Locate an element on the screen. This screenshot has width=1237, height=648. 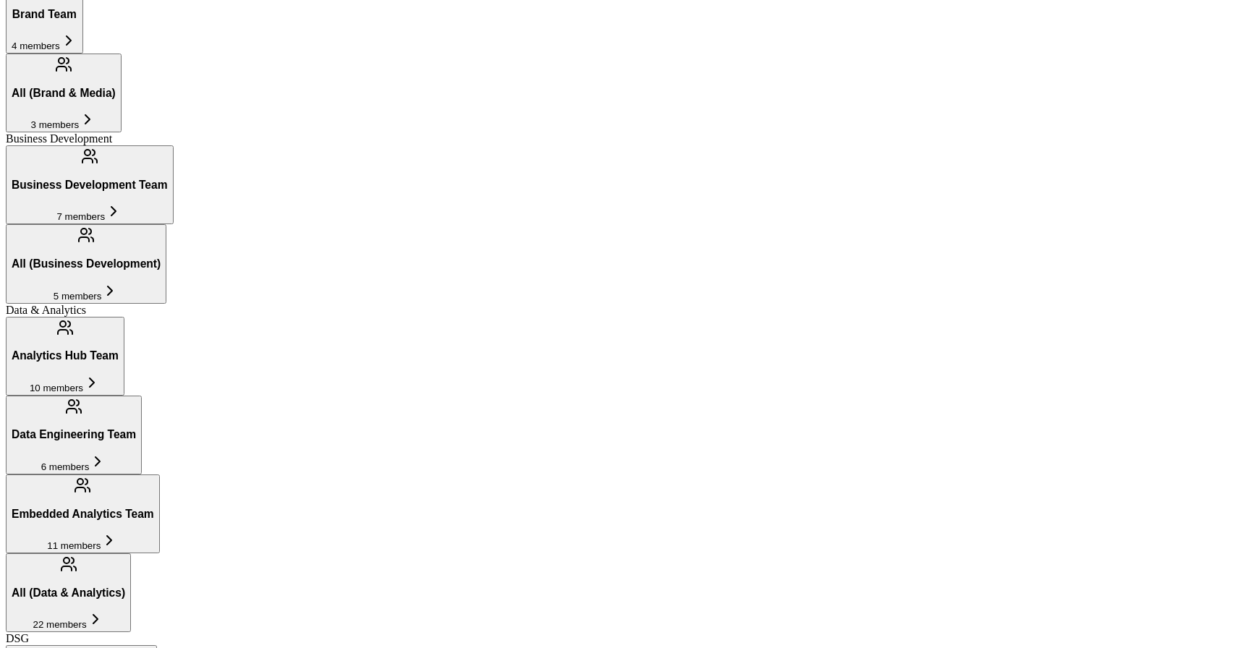
h3: All (Brand & Media) is located at coordinates (64, 93).